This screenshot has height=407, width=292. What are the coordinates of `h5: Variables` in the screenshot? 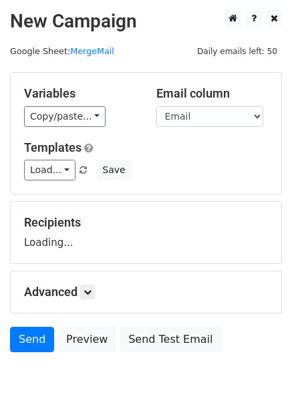 It's located at (80, 93).